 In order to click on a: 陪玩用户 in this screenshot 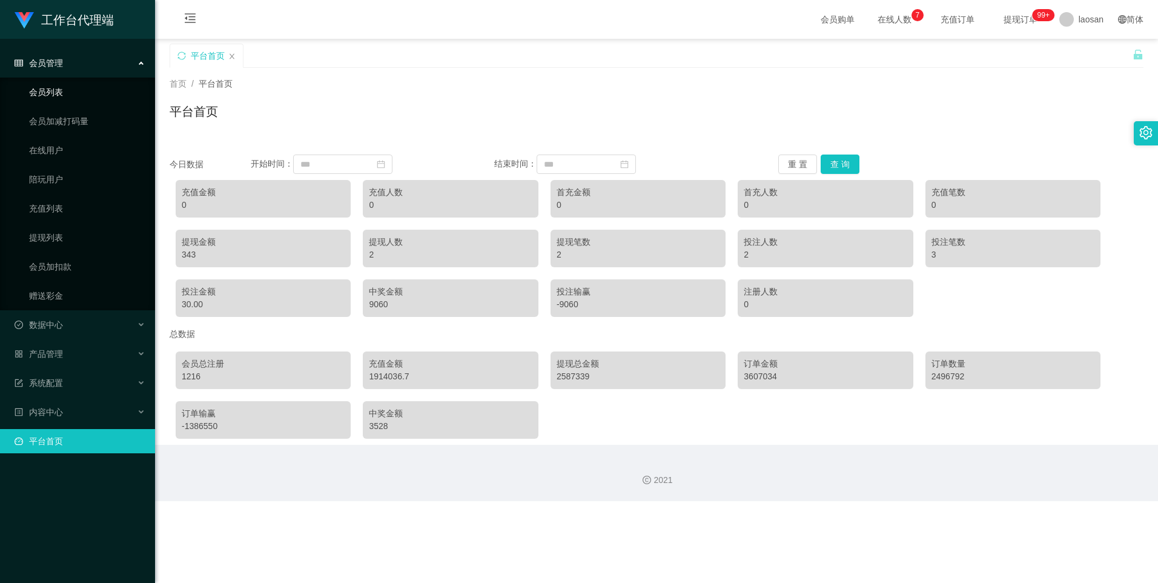, I will do `click(87, 179)`.